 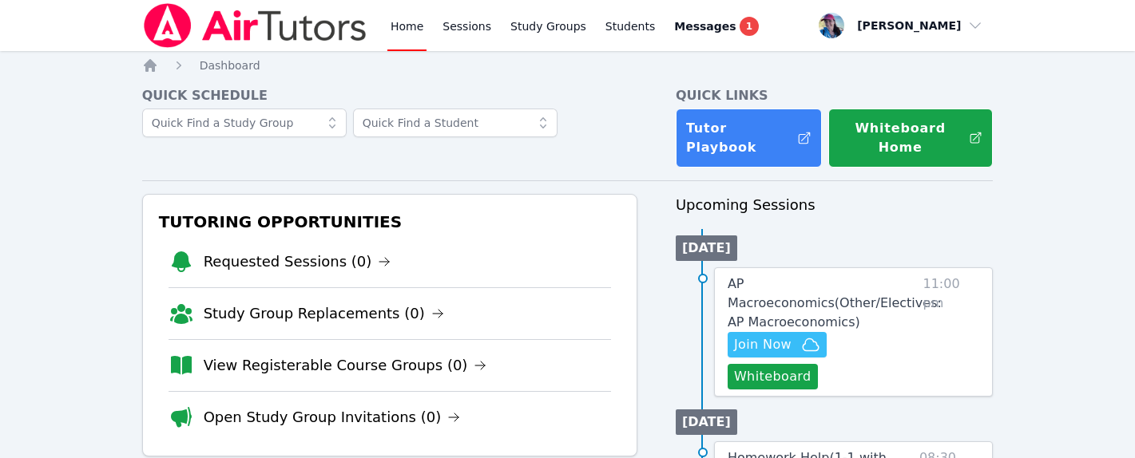 What do you see at coordinates (772, 377) in the screenshot?
I see `button: Whiteboard` at bounding box center [772, 377].